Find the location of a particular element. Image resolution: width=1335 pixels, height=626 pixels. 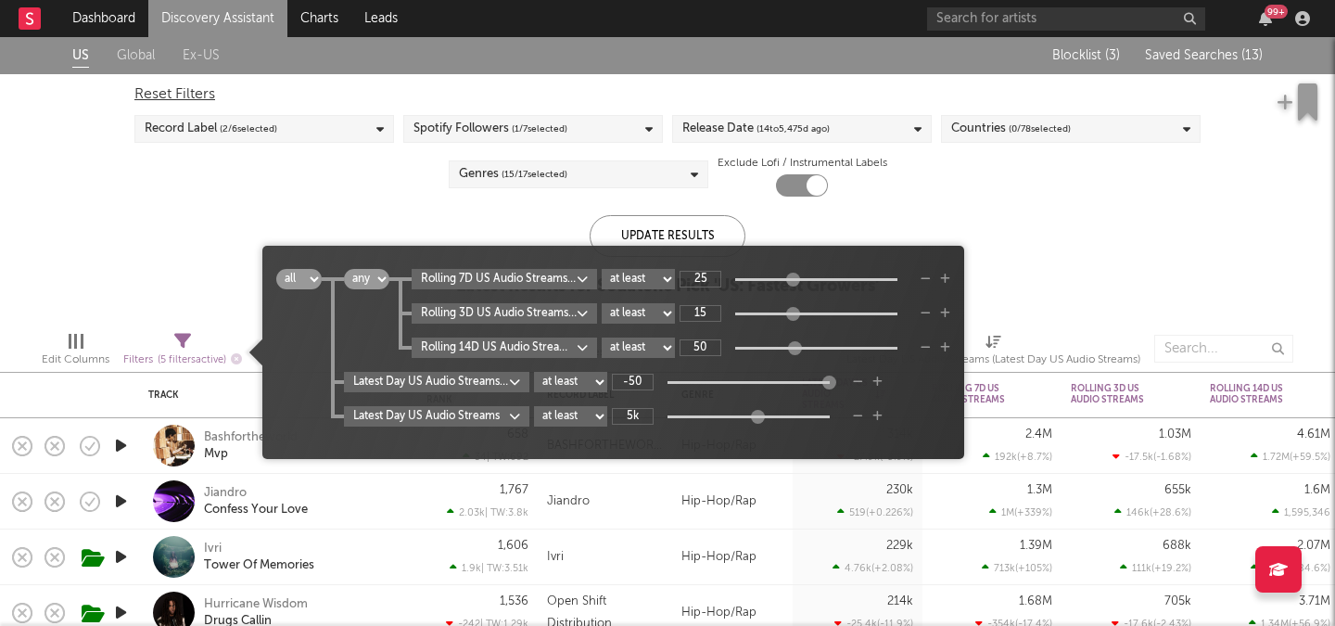

span: ( 15 / 17 selected) is located at coordinates (534, 174).